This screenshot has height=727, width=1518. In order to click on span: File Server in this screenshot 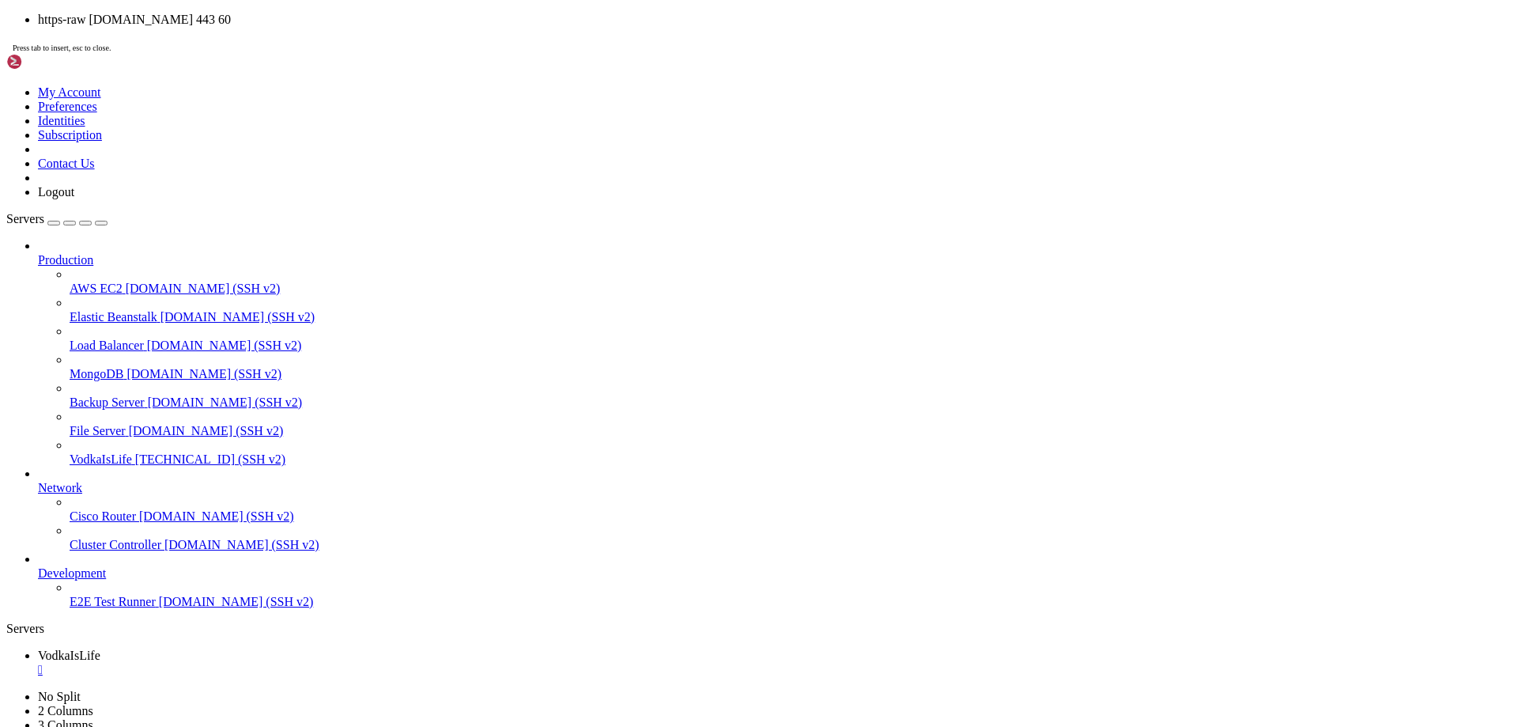, I will do `click(97, 430)`.